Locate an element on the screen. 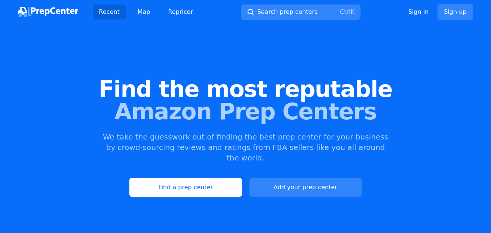  img: PrepCenter is located at coordinates (48, 12).